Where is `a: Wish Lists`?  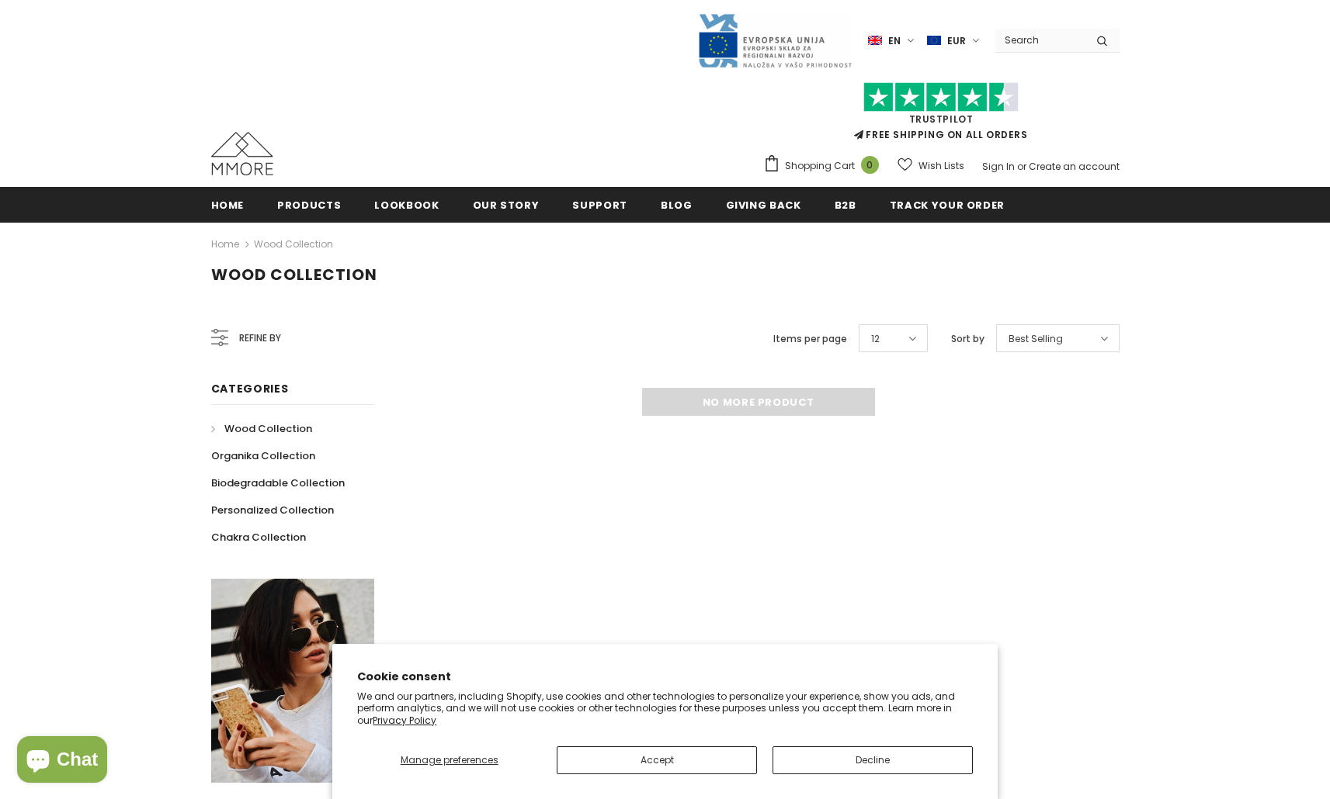
a: Wish Lists is located at coordinates (931, 165).